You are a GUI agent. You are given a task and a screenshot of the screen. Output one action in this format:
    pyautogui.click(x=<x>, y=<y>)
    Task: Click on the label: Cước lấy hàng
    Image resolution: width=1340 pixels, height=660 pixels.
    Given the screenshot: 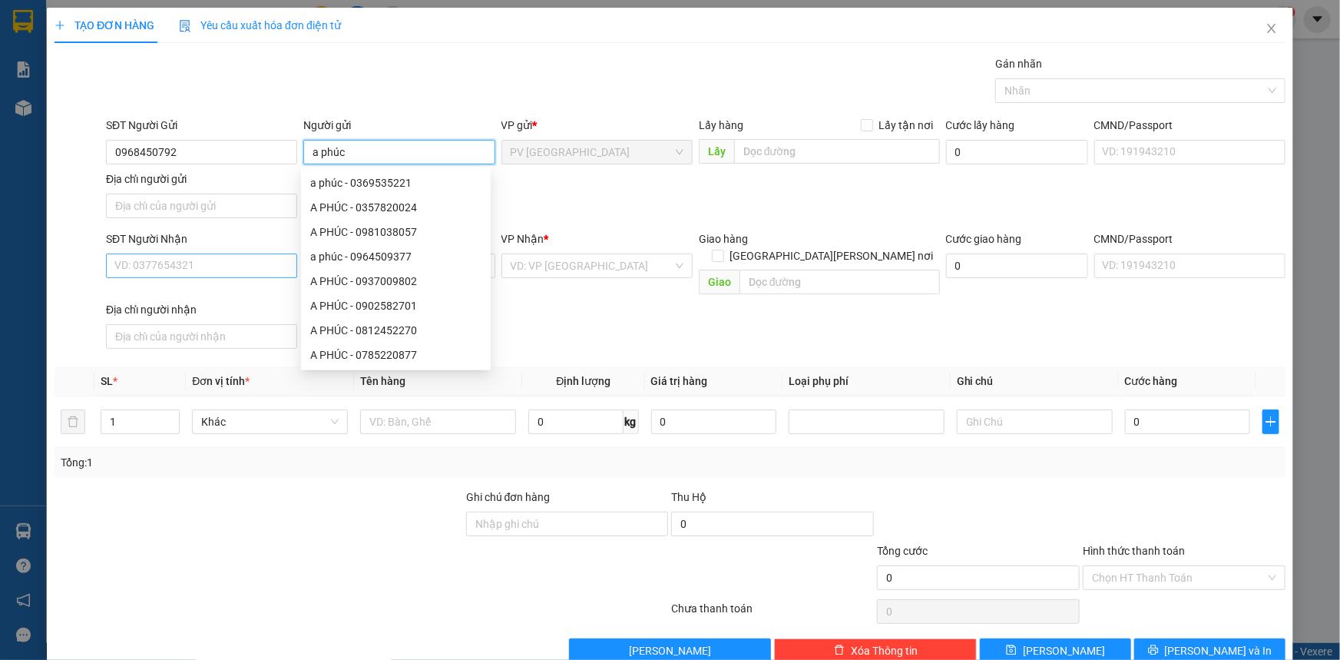 What is the action you would take?
    pyautogui.click(x=981, y=125)
    